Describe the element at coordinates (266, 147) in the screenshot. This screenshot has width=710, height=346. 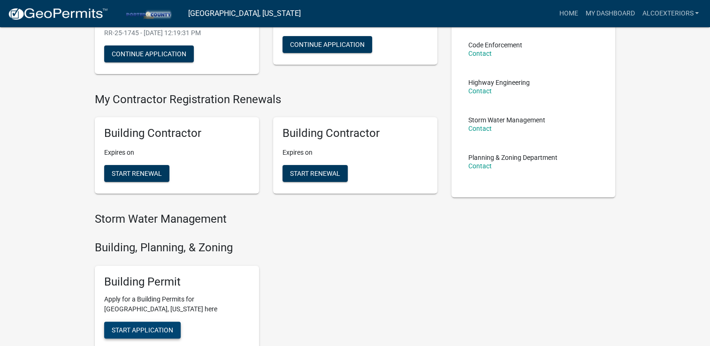
I see `wm-registration-list-section: My Contractor Registration Renewals` at that location.